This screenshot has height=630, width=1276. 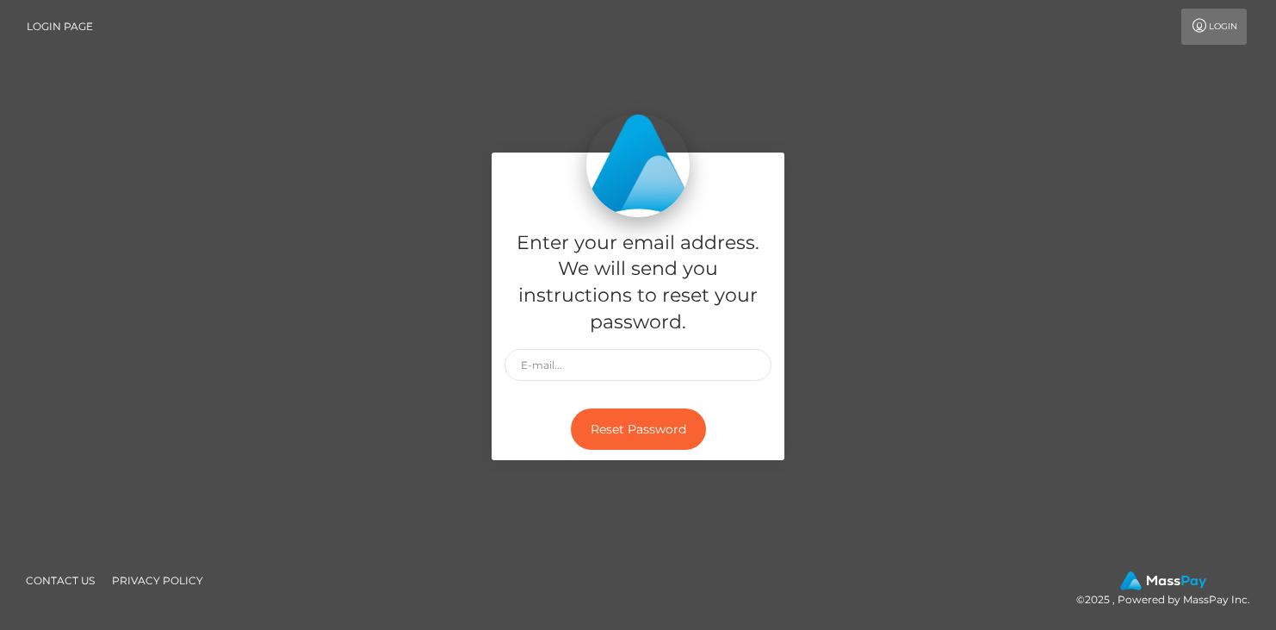 I want to click on div: © 2025 , Powered by MassPay Inc., so click(x=1170, y=590).